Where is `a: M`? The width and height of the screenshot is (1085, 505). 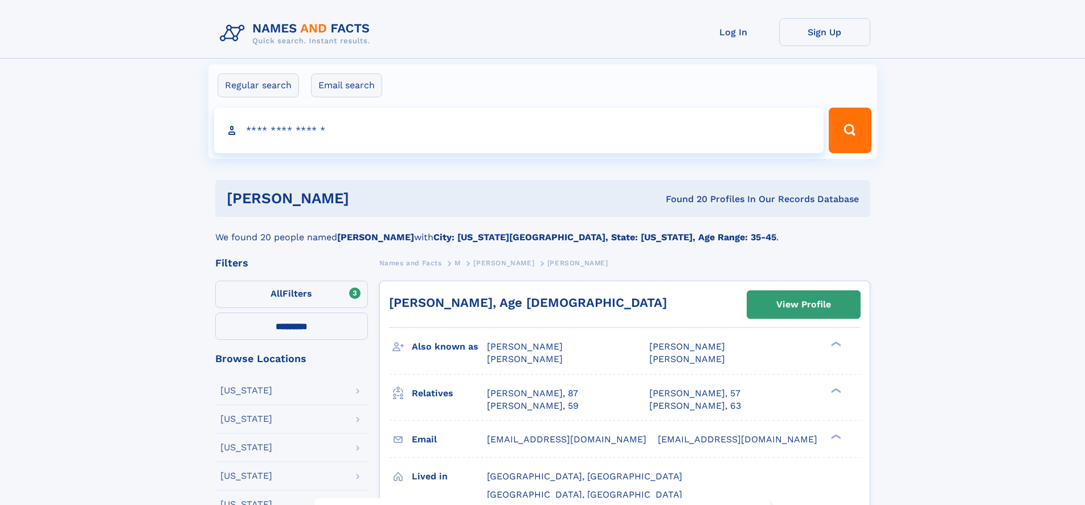
a: M is located at coordinates (457, 263).